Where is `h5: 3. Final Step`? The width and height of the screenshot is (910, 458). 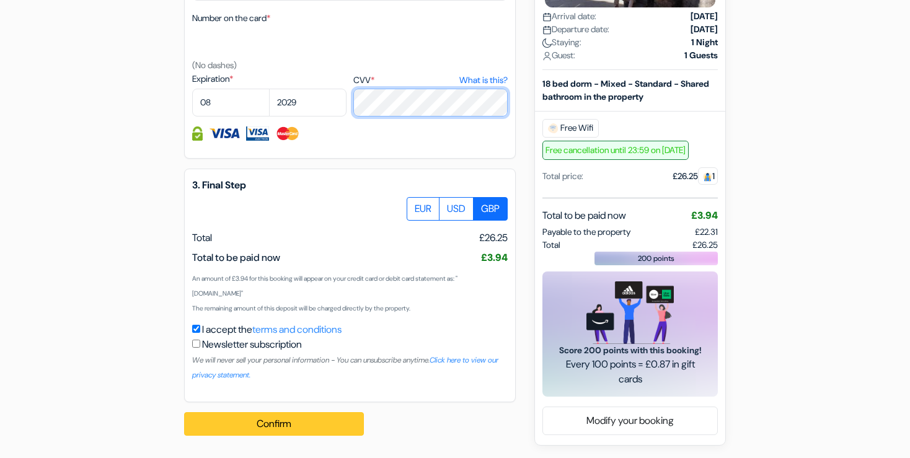
h5: 3. Final Step is located at coordinates (350, 185).